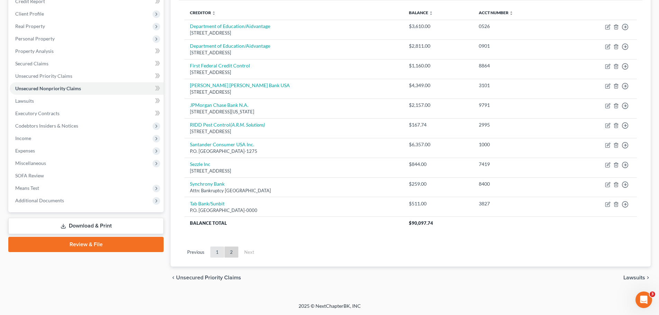 This screenshot has width=659, height=315. I want to click on span: Expenses, so click(25, 150).